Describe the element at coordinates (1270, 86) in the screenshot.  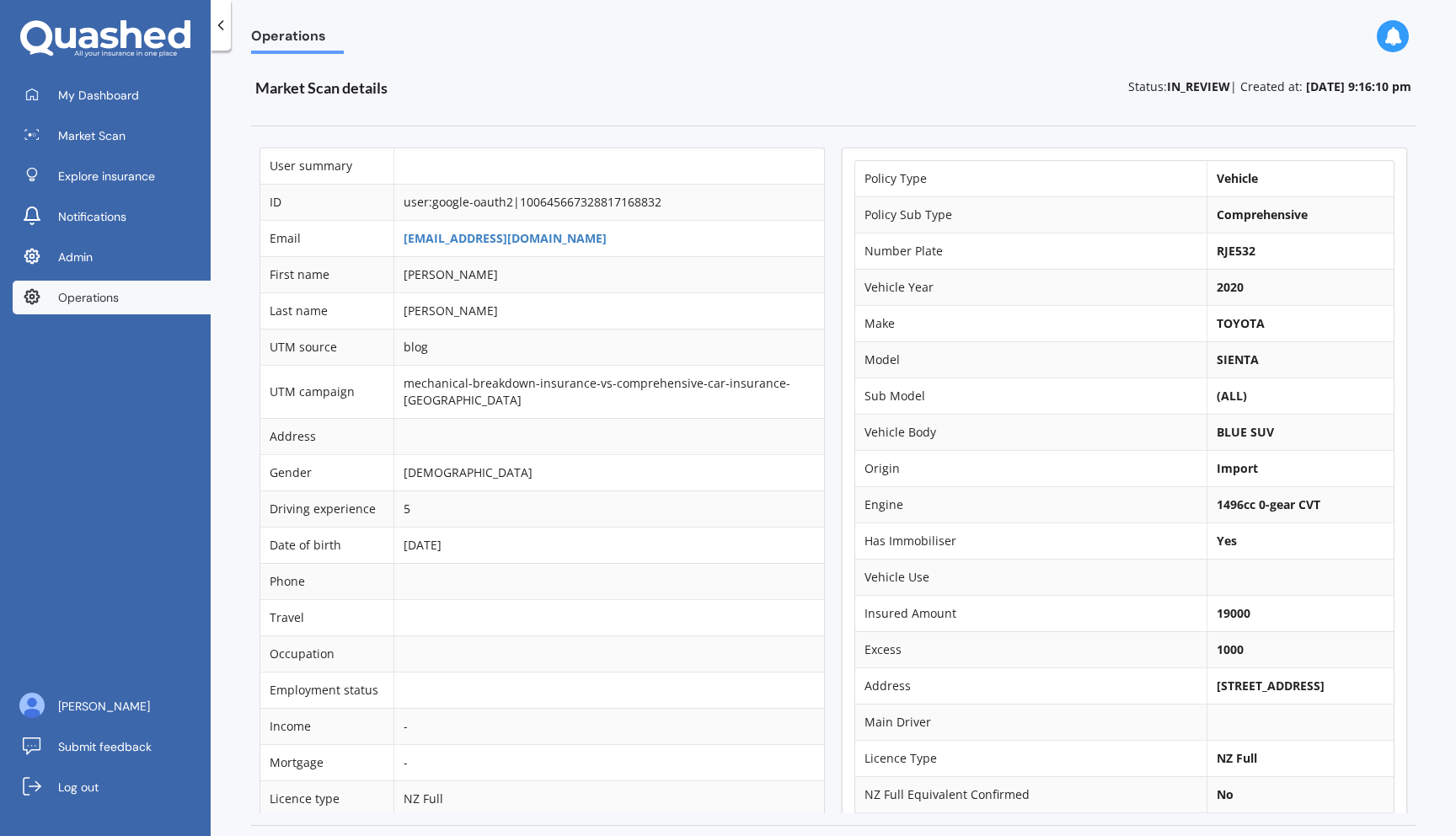
I see `p: Status: | Created at:` at that location.